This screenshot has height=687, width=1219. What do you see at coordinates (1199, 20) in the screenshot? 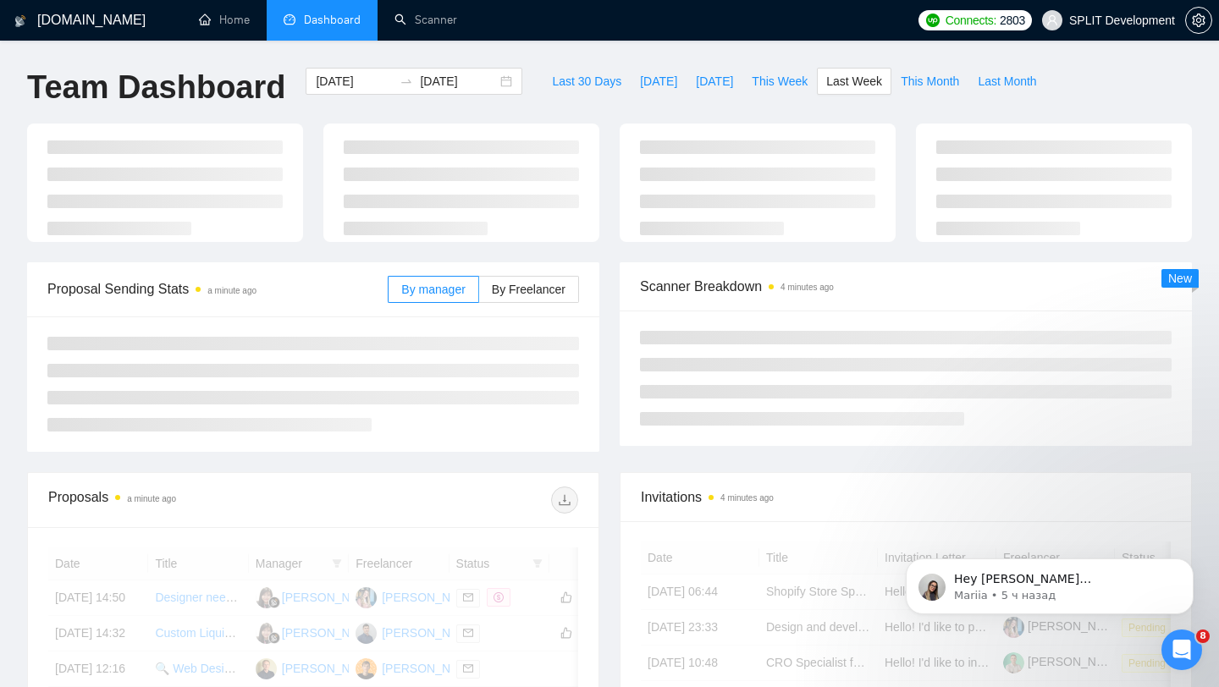
I see `button: setting` at bounding box center [1199, 20].